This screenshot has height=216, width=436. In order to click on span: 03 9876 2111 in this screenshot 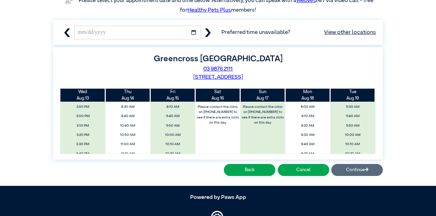, I will do `click(218, 69)`.